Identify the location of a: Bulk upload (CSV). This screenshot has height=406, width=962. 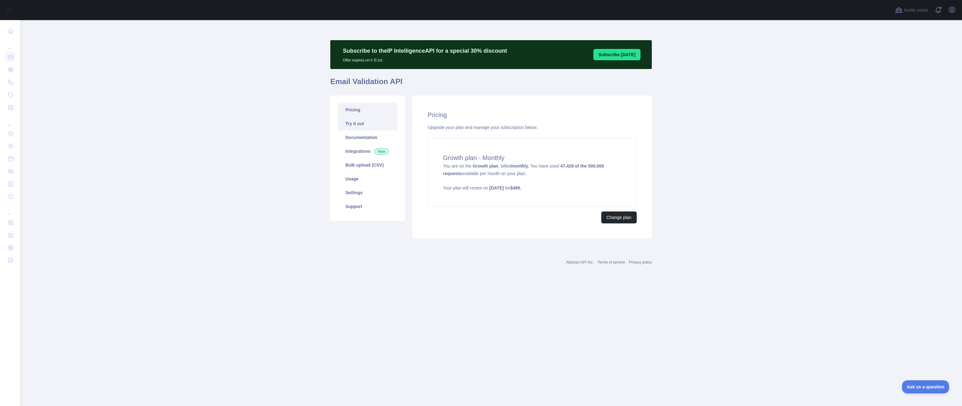
(368, 165).